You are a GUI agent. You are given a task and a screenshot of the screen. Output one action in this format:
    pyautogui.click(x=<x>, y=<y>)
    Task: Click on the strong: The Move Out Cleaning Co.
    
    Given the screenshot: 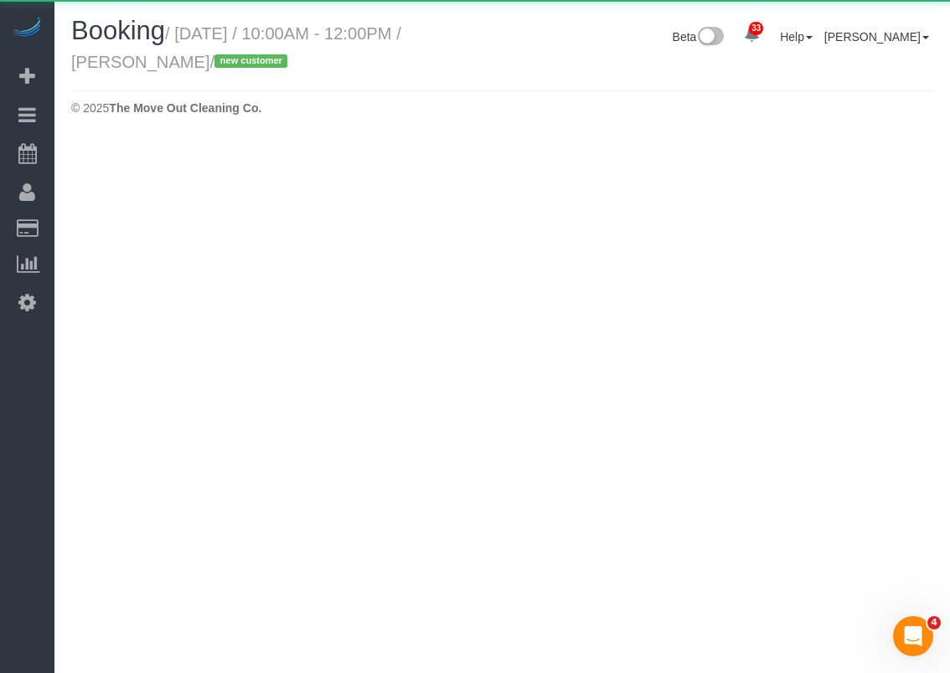 What is the action you would take?
    pyautogui.click(x=185, y=108)
    